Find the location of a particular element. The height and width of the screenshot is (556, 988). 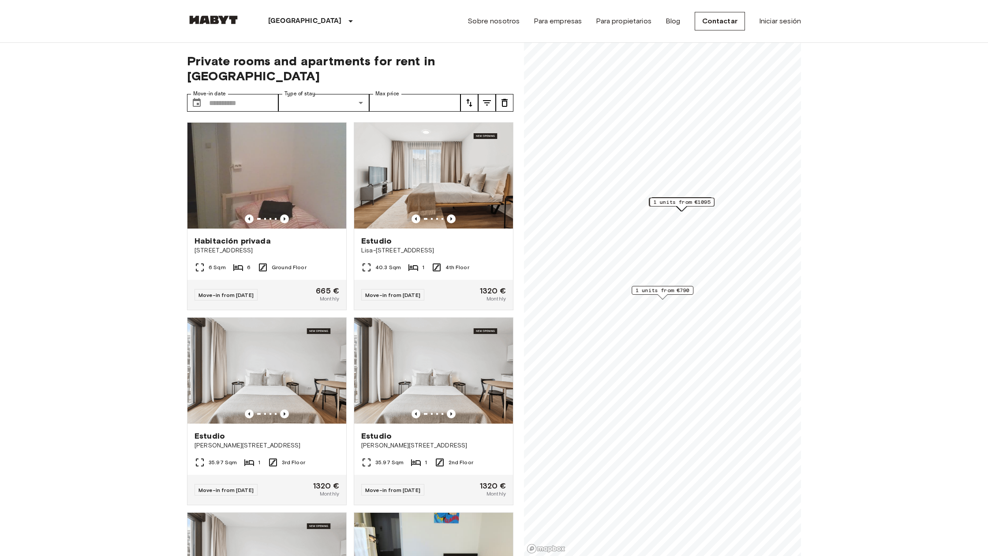

span: 3rd Floor is located at coordinates (293, 462).